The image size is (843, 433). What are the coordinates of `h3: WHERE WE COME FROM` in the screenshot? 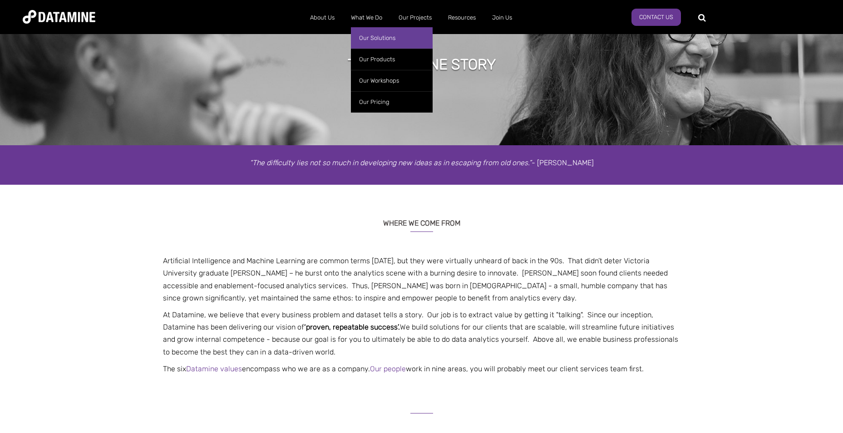 It's located at (422, 220).